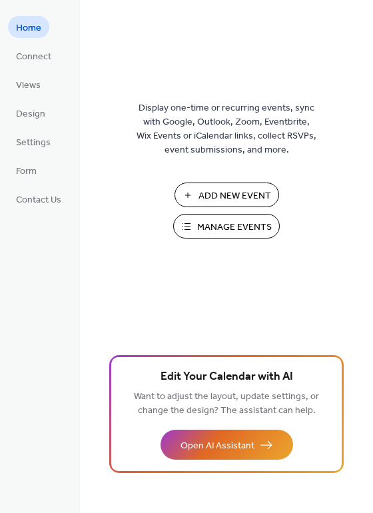 This screenshot has height=513, width=373. Describe the element at coordinates (29, 28) in the screenshot. I see `span: Home` at that location.